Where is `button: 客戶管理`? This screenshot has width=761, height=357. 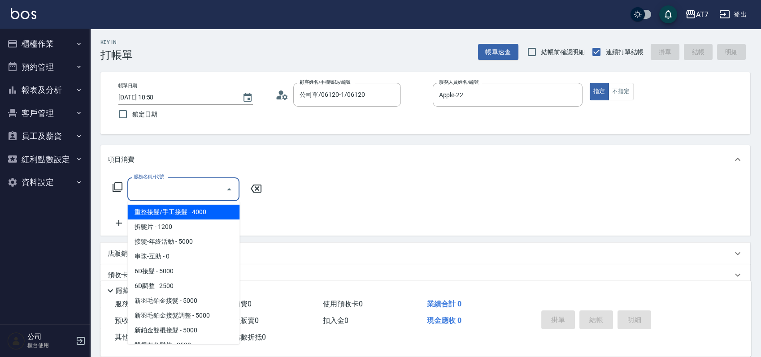 button: 客戶管理 is located at coordinates (45, 113).